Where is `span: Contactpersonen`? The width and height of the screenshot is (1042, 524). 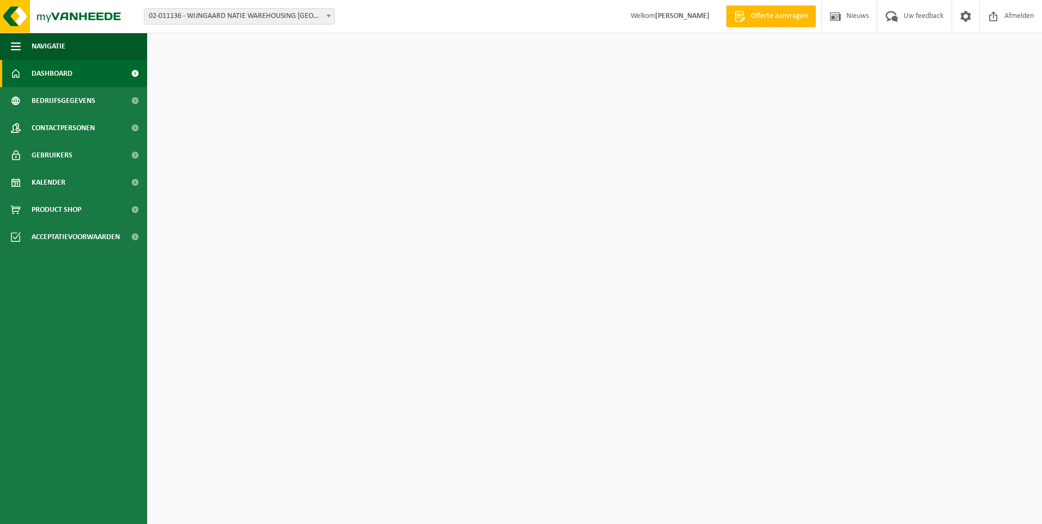 span: Contactpersonen is located at coordinates (63, 128).